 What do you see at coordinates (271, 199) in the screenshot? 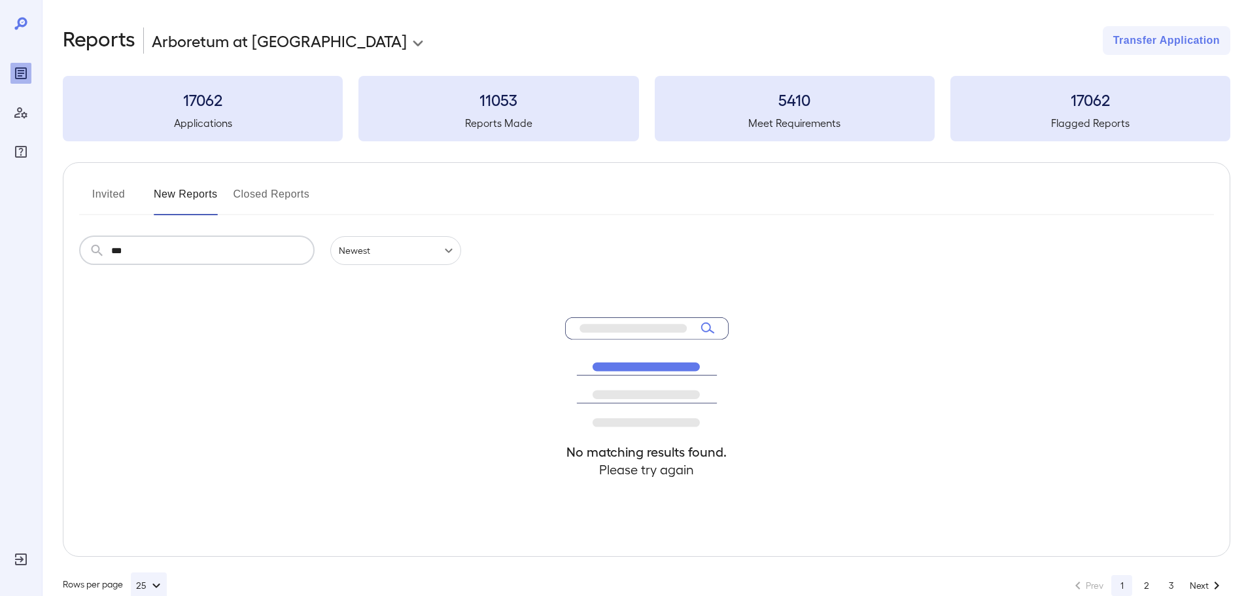
I see `button: Closed Reports` at bounding box center [271, 199].